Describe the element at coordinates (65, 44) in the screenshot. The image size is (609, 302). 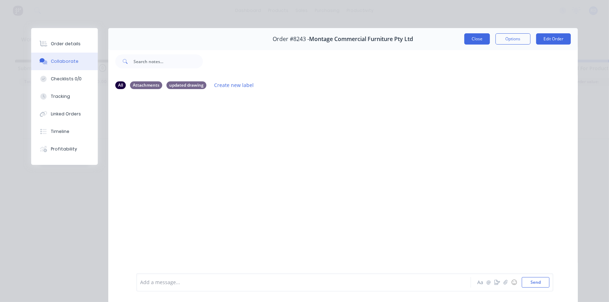
I see `button: Order details` at that location.